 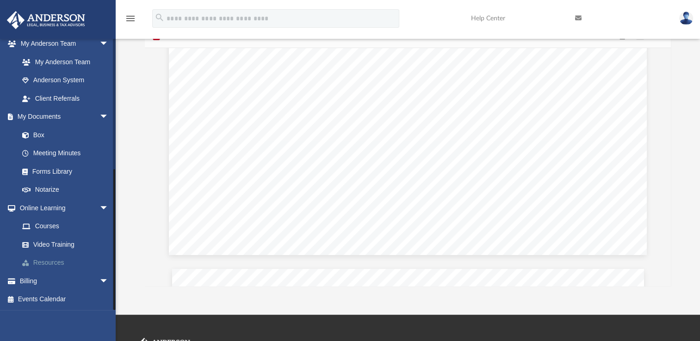 What do you see at coordinates (62, 44) in the screenshot?
I see `a: My Anderson Teamarrow_drop_down` at bounding box center [62, 44].